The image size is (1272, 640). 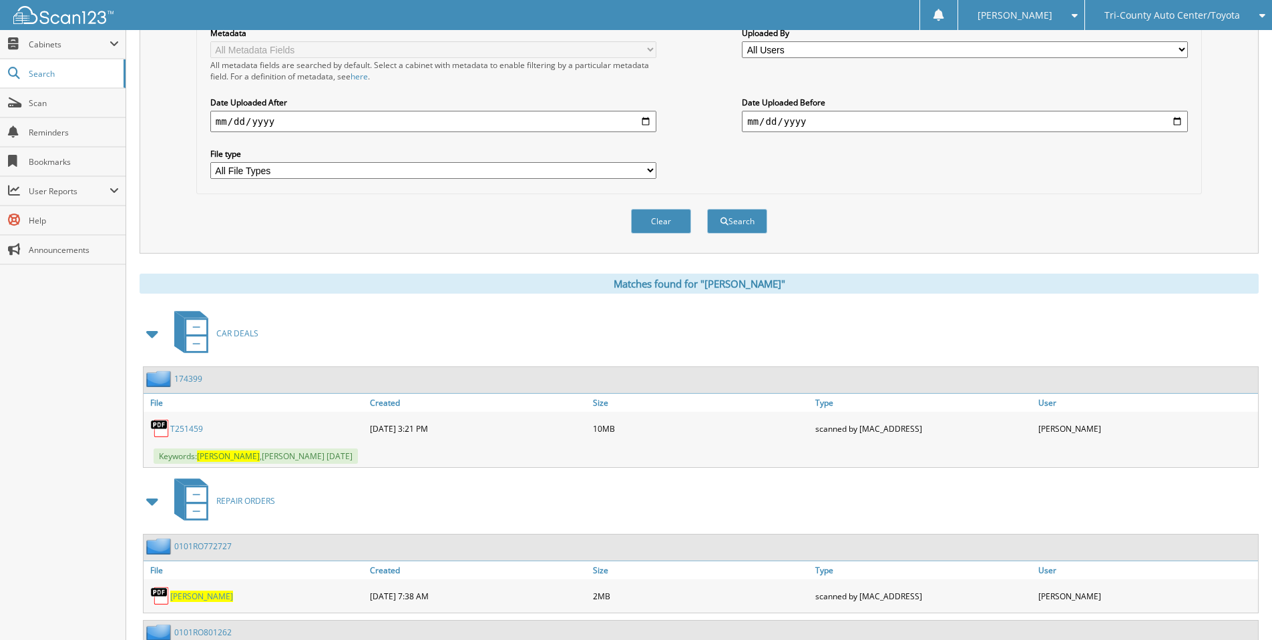 What do you see at coordinates (73, 220) in the screenshot?
I see `span: Help` at bounding box center [73, 220].